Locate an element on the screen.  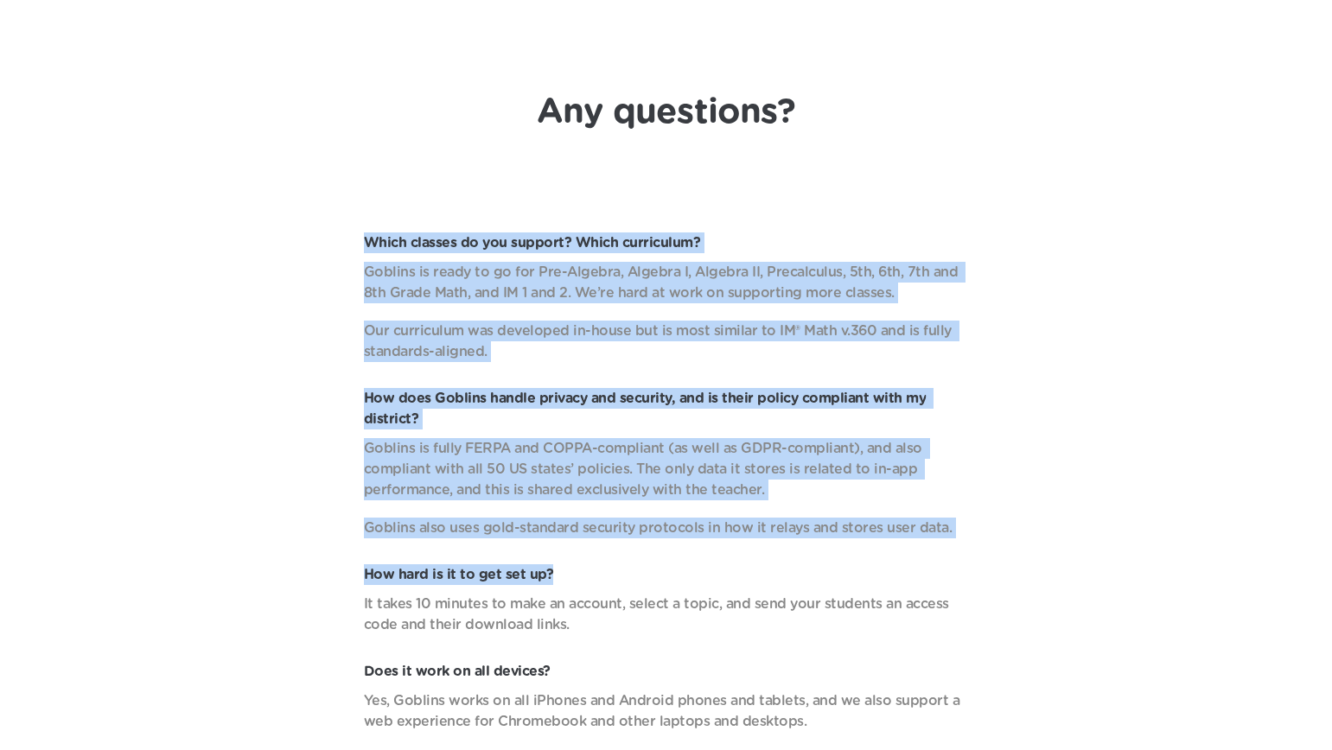
h1: Any questions? is located at coordinates (665, 112).